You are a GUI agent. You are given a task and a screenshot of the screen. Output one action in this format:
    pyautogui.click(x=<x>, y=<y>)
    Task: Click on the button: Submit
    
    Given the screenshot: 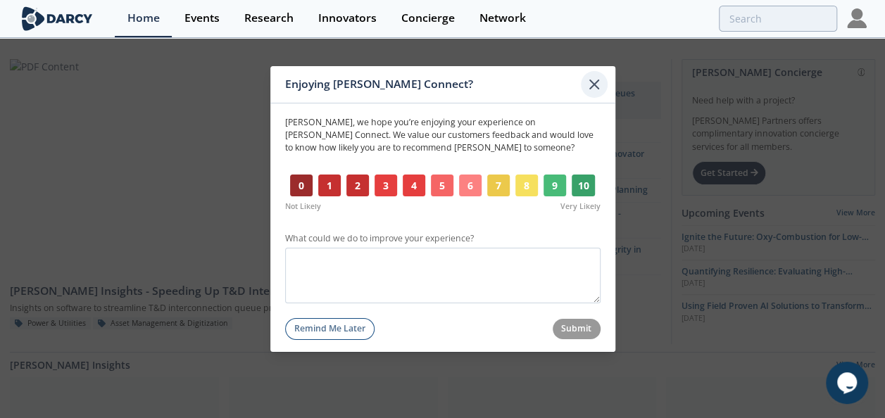 What is the action you would take?
    pyautogui.click(x=577, y=329)
    